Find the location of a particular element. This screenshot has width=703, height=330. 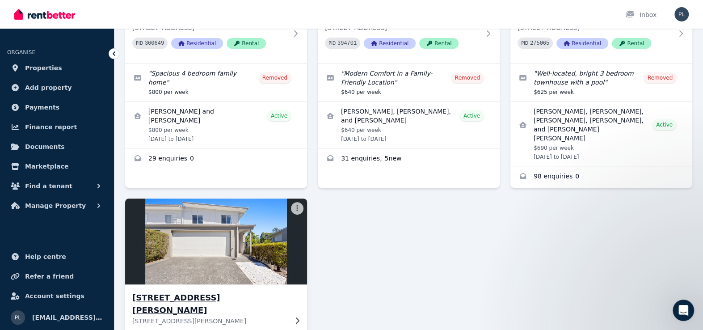

button: More options is located at coordinates (297, 208).